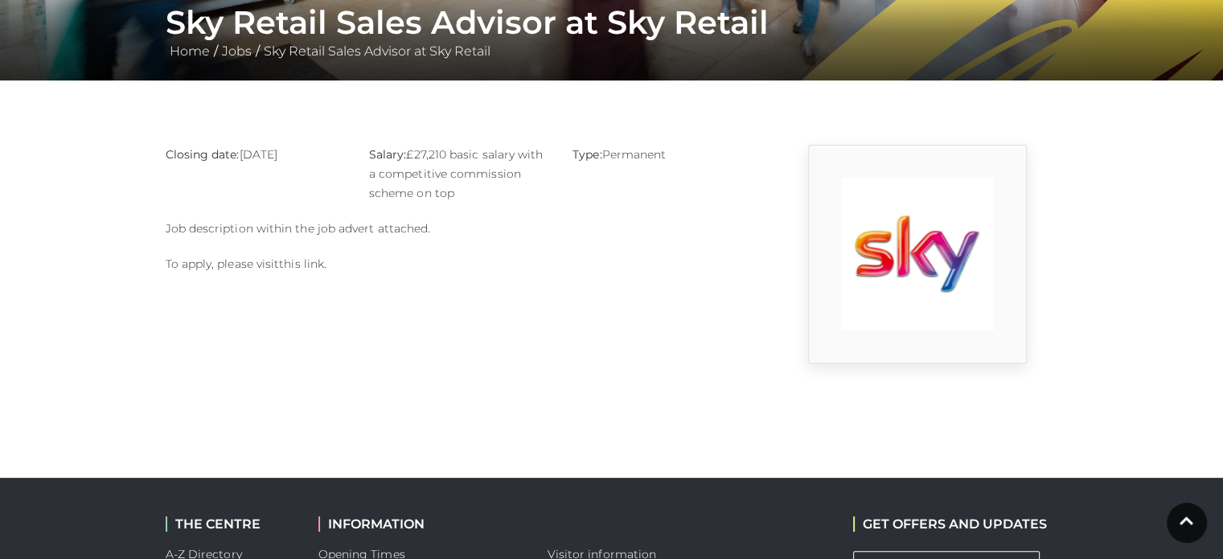 This screenshot has height=559, width=1223. What do you see at coordinates (420, 523) in the screenshot?
I see `h2: INFORMATION` at bounding box center [420, 523].